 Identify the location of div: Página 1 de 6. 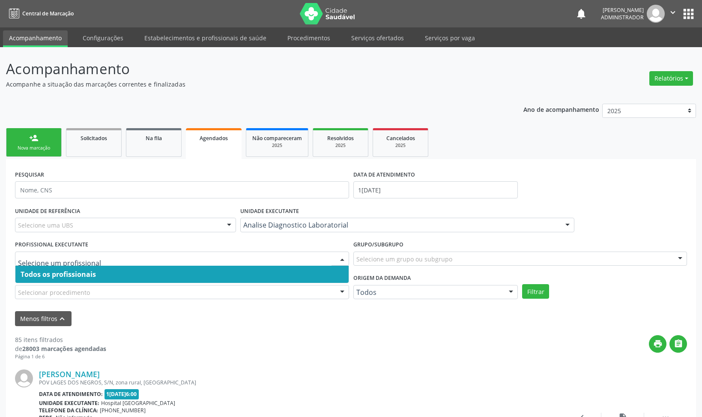
(60, 356).